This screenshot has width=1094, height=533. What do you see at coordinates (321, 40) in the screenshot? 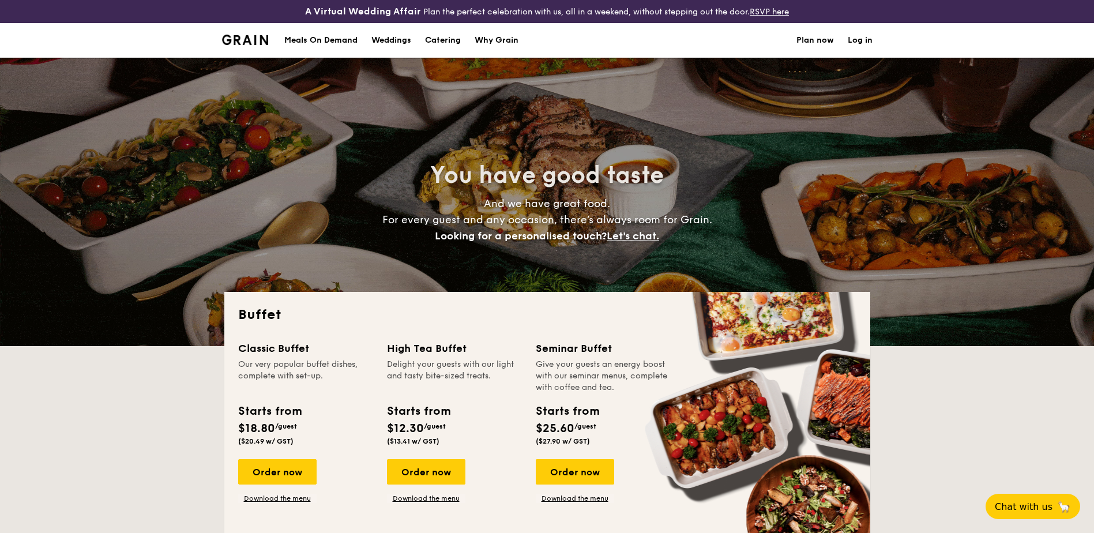
I see `a: Meals On Demand` at bounding box center [321, 40].